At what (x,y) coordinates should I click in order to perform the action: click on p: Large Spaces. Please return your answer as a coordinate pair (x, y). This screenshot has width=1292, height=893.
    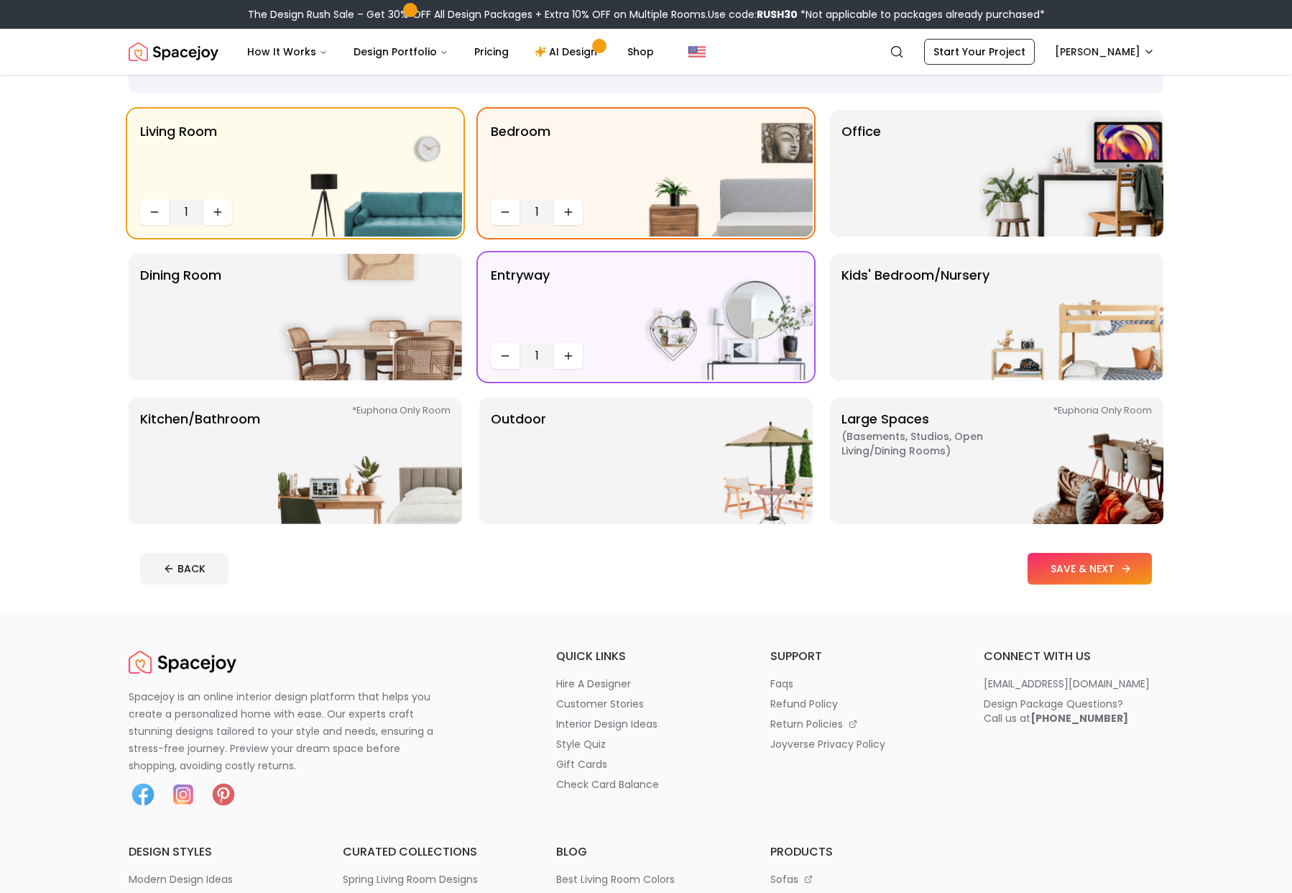
    Looking at the image, I should click on (932, 461).